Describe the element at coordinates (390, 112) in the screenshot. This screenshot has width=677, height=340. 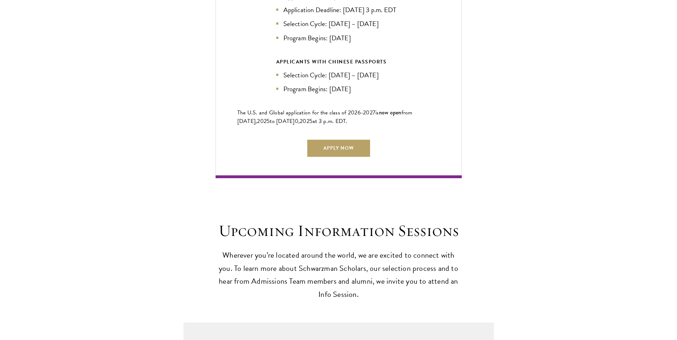
I see `span: now open` at that location.